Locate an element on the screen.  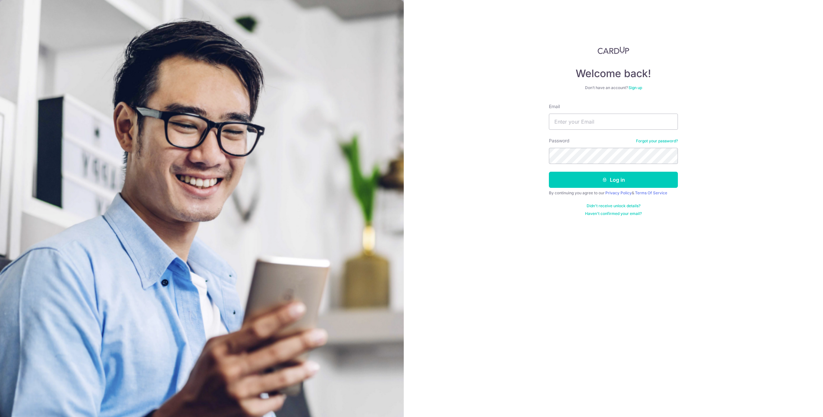
button: Log in is located at coordinates (613, 180).